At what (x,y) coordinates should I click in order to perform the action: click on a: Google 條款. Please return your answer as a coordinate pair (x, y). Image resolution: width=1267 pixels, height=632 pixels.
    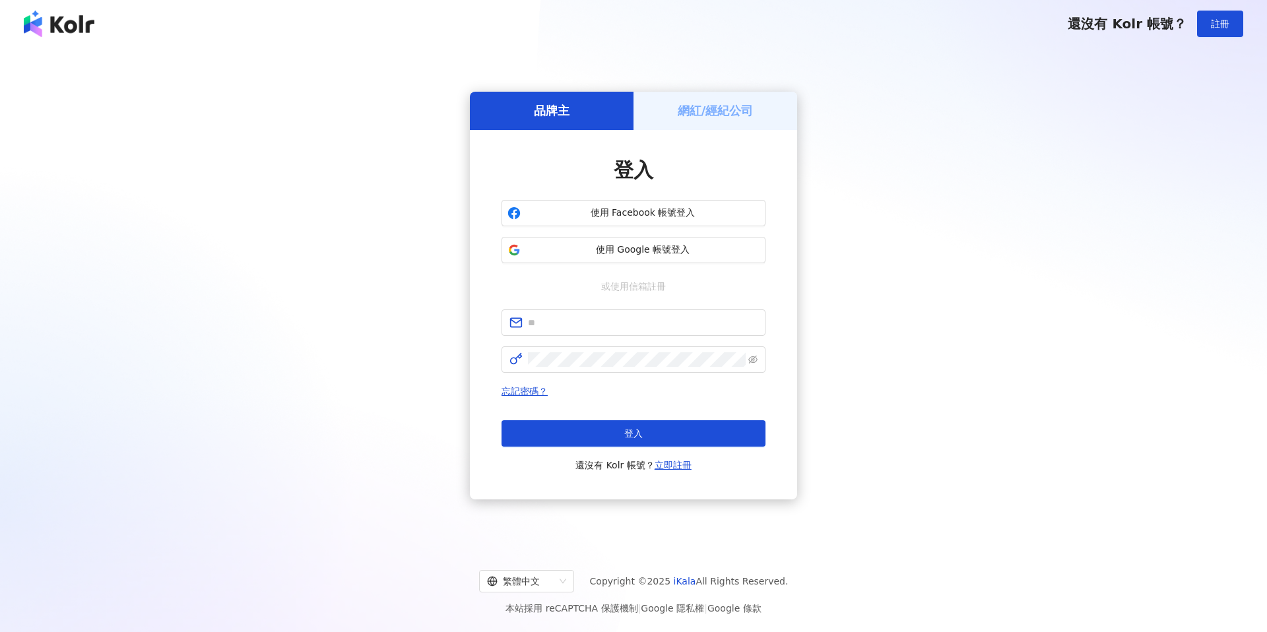
    Looking at the image, I should click on (735, 609).